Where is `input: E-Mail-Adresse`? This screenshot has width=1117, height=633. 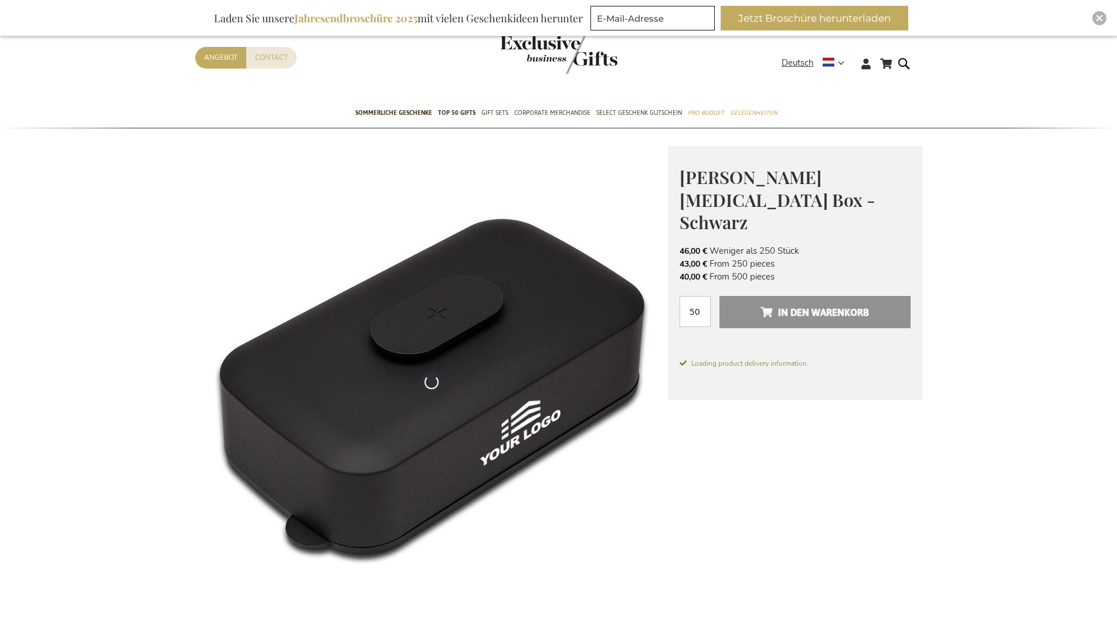 input: E-Mail-Adresse is located at coordinates (653, 18).